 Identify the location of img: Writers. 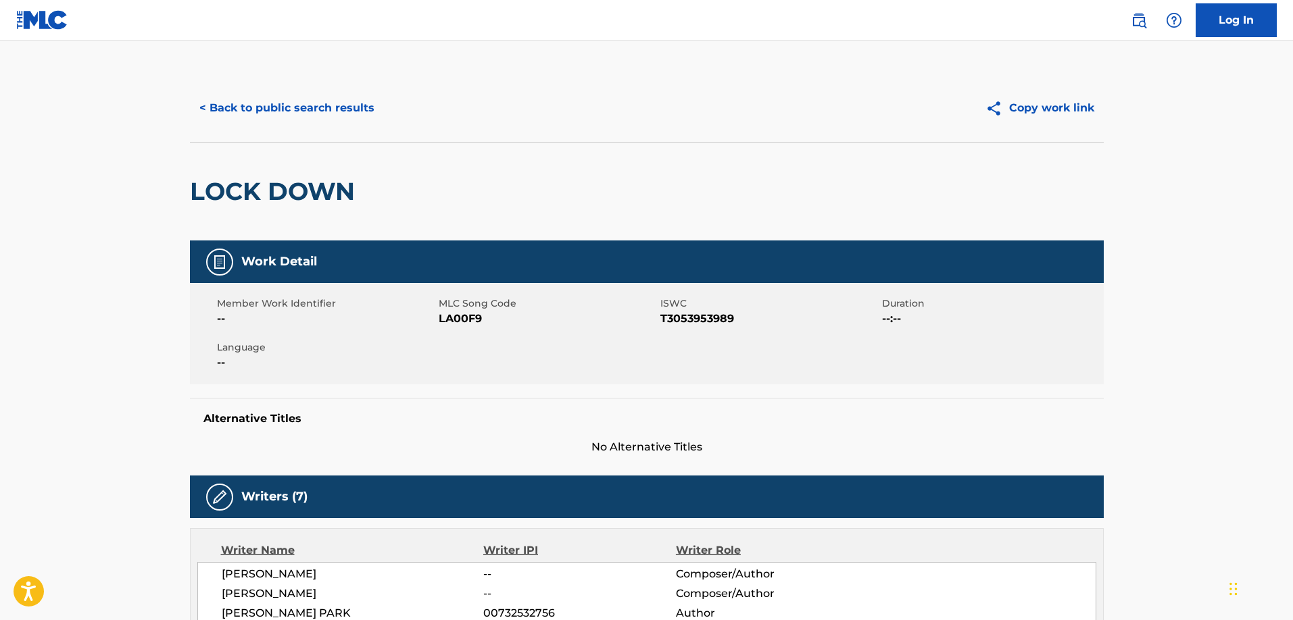
(220, 497).